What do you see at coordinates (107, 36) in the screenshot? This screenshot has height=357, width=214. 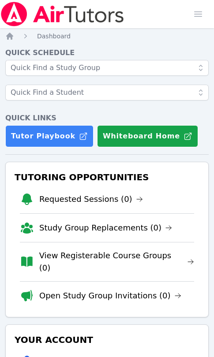 I see `nav: Breadcrumb` at bounding box center [107, 36].